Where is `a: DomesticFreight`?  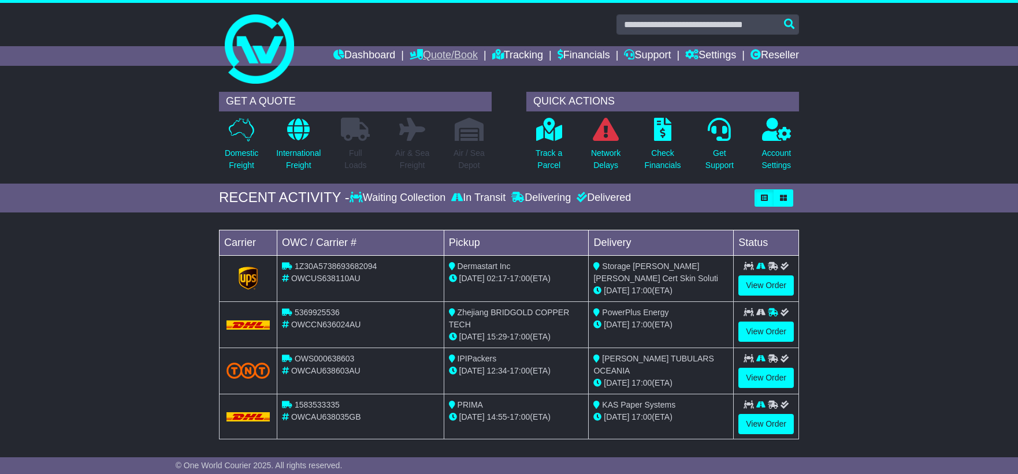 a: DomesticFreight is located at coordinates (241, 147).